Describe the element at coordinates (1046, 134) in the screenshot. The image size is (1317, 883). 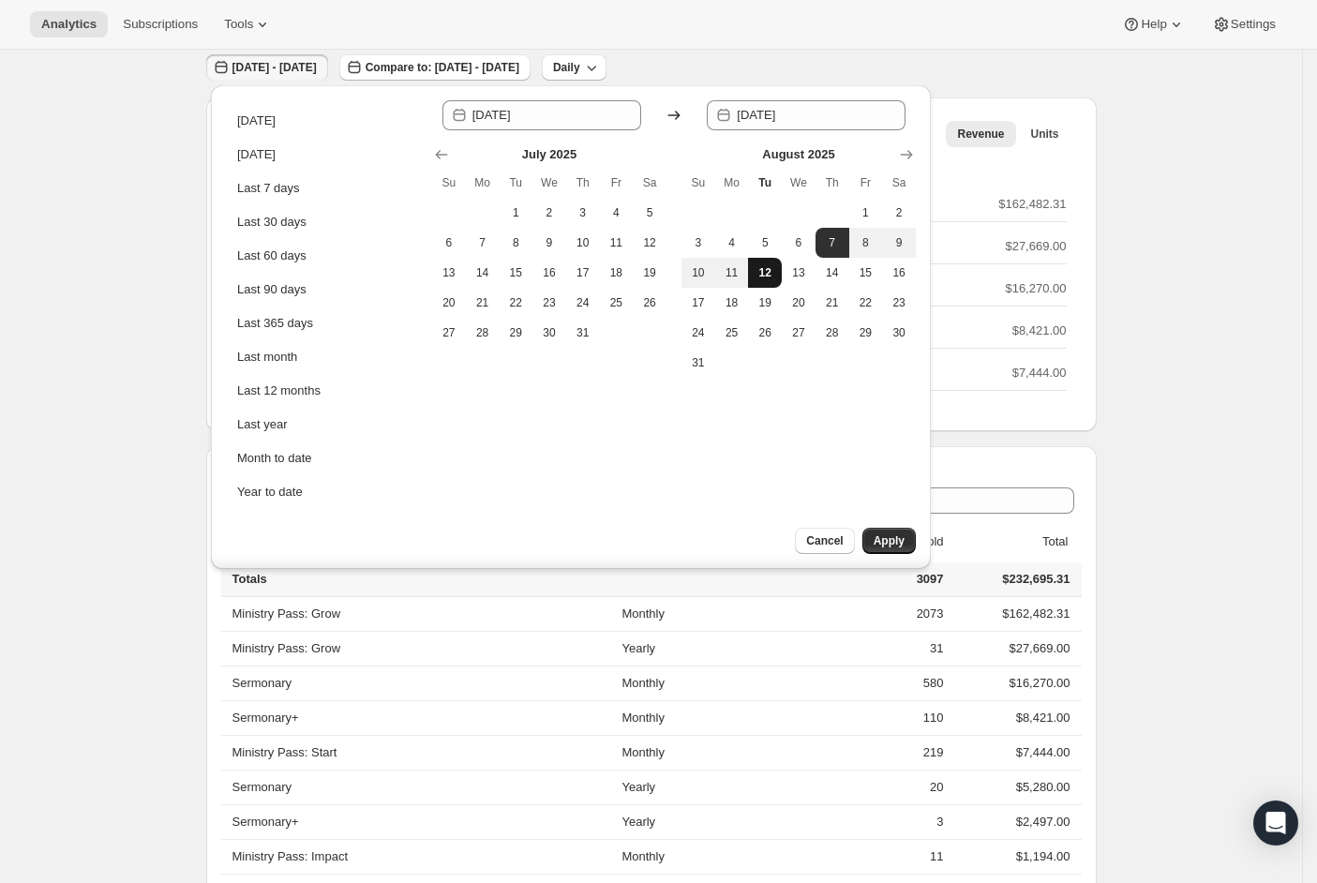
I see `span: Units` at that location.